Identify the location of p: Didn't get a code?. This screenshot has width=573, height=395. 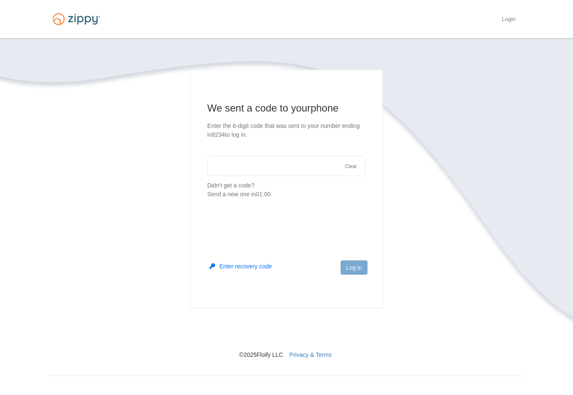
(286, 190).